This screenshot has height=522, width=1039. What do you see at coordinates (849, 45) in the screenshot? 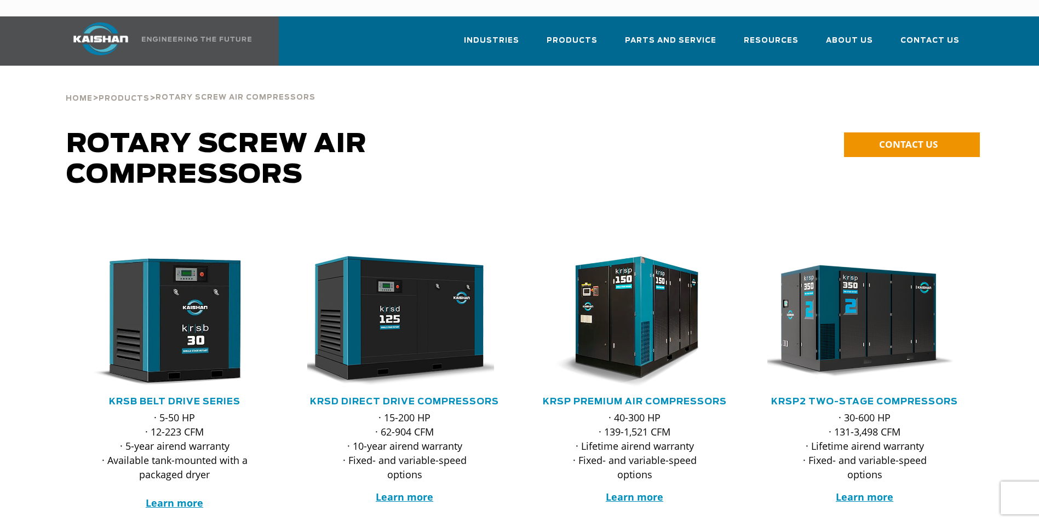
I see `a: About Us` at bounding box center [849, 45].